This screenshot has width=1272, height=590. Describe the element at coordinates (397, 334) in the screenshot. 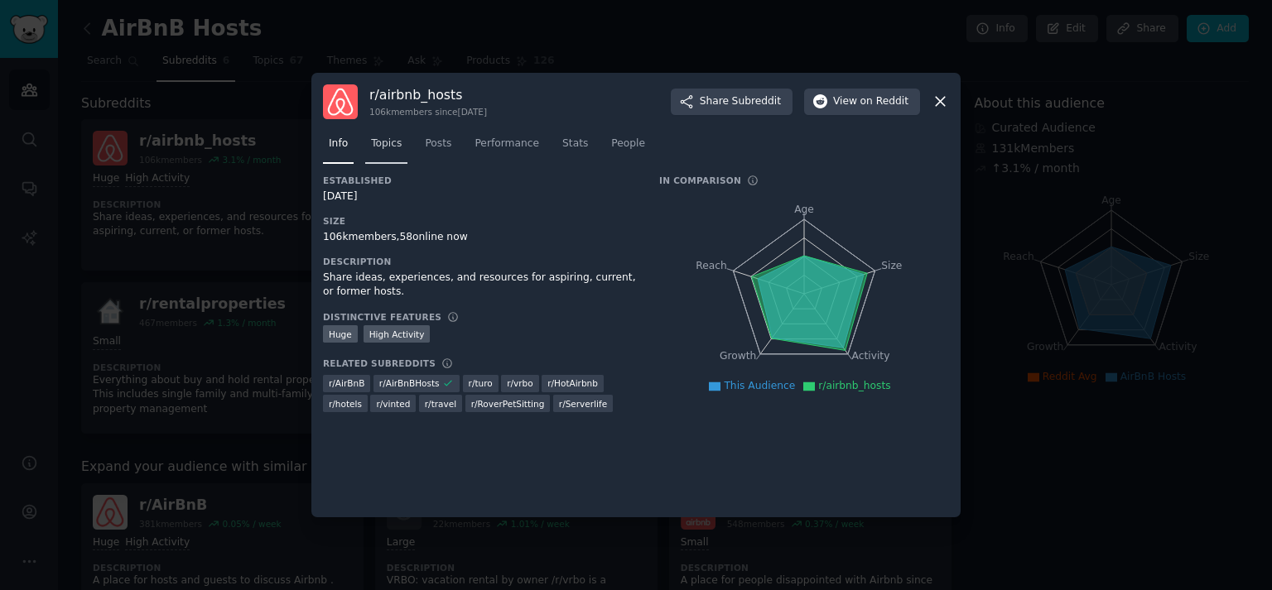

I see `div: High Activity` at that location.